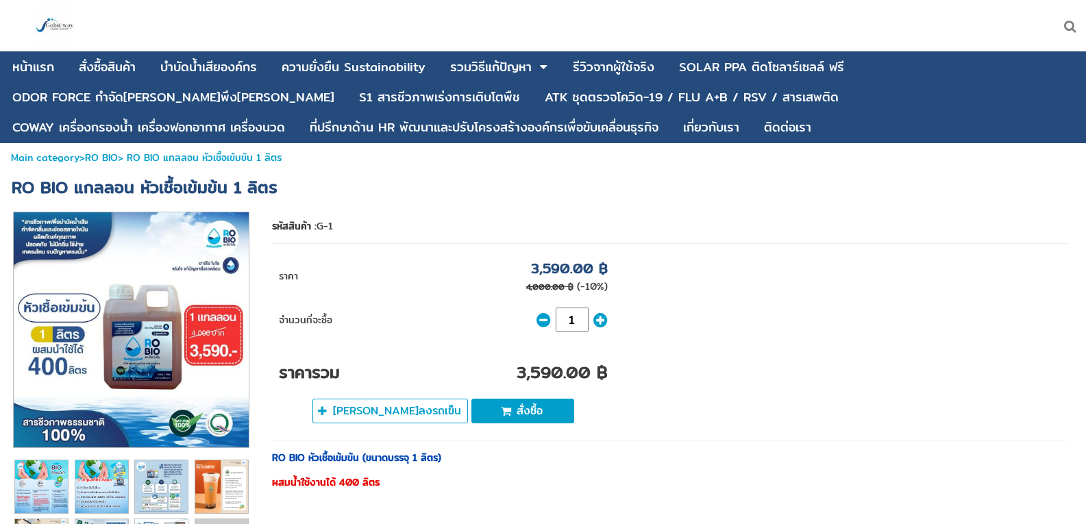 This screenshot has width=1086, height=524. Describe the element at coordinates (208, 67) in the screenshot. I see `div: บําบัดน้ำเสียองค์กร` at that location.